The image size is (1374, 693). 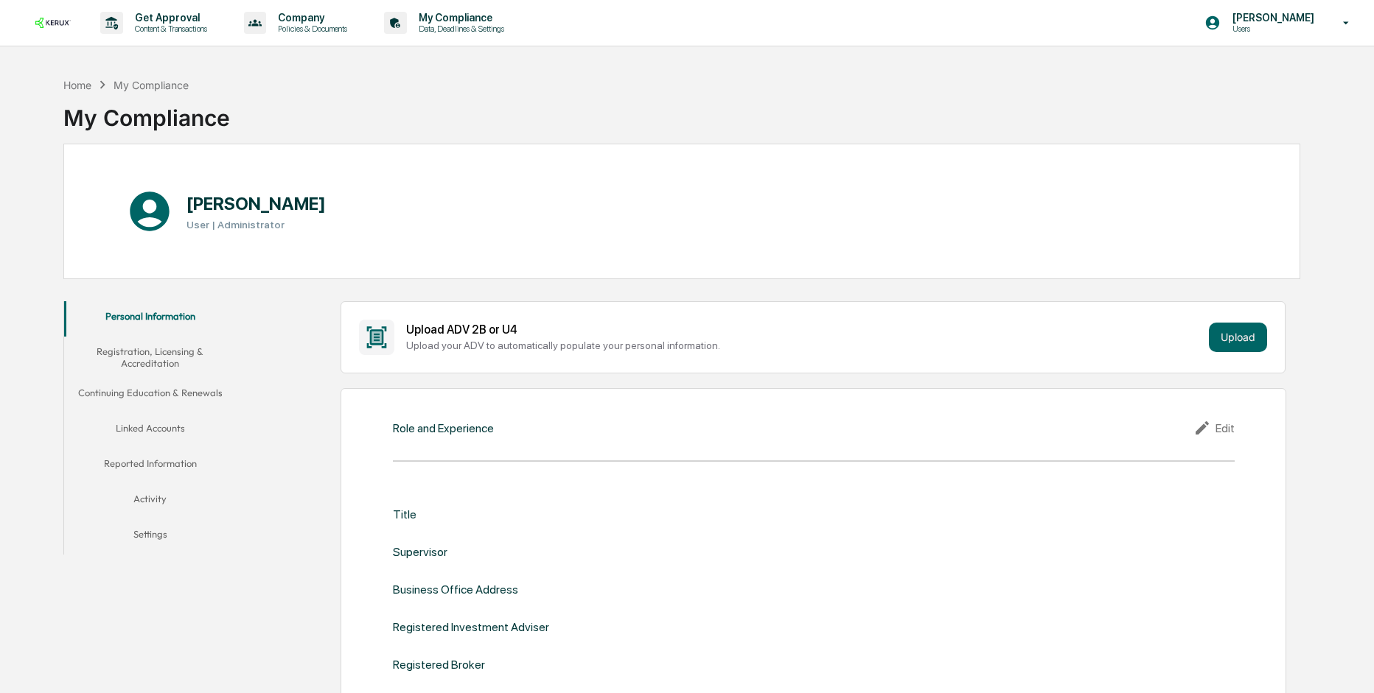 What do you see at coordinates (150, 431) in the screenshot?
I see `button: Linked Accounts` at bounding box center [150, 431].